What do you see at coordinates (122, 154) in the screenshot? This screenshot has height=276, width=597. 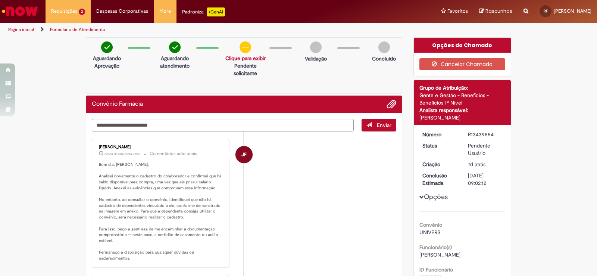 I see `span: cerca de uma hora atrás` at bounding box center [122, 154].